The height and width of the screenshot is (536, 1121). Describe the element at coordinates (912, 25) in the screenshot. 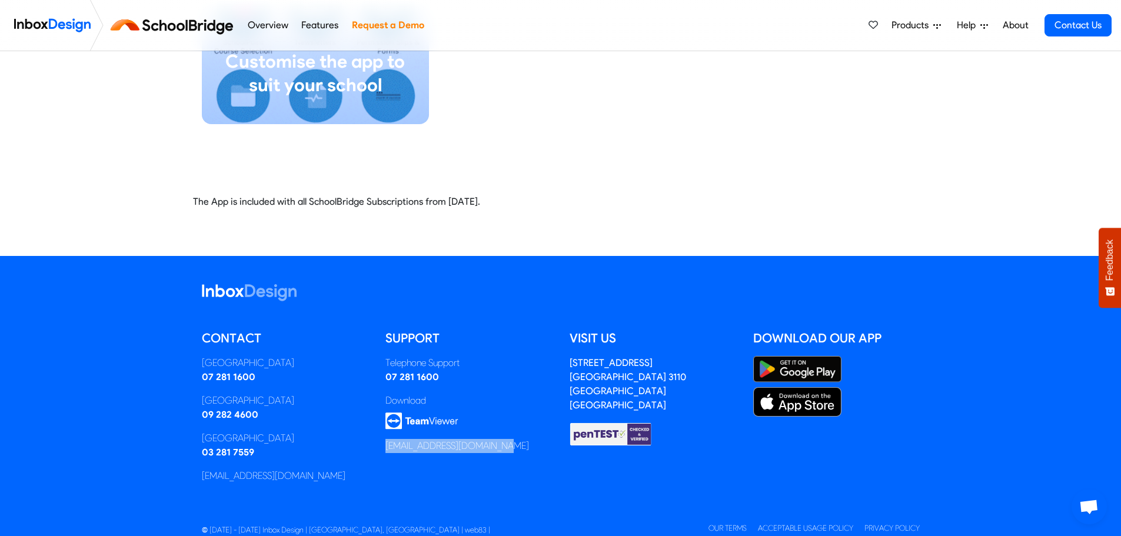

I see `span: Products` at that location.